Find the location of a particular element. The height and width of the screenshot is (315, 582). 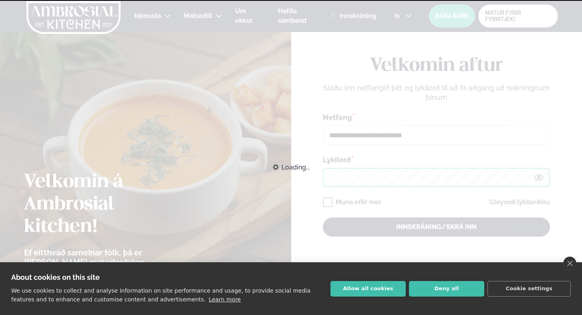

button: Deny all is located at coordinates (446, 289).